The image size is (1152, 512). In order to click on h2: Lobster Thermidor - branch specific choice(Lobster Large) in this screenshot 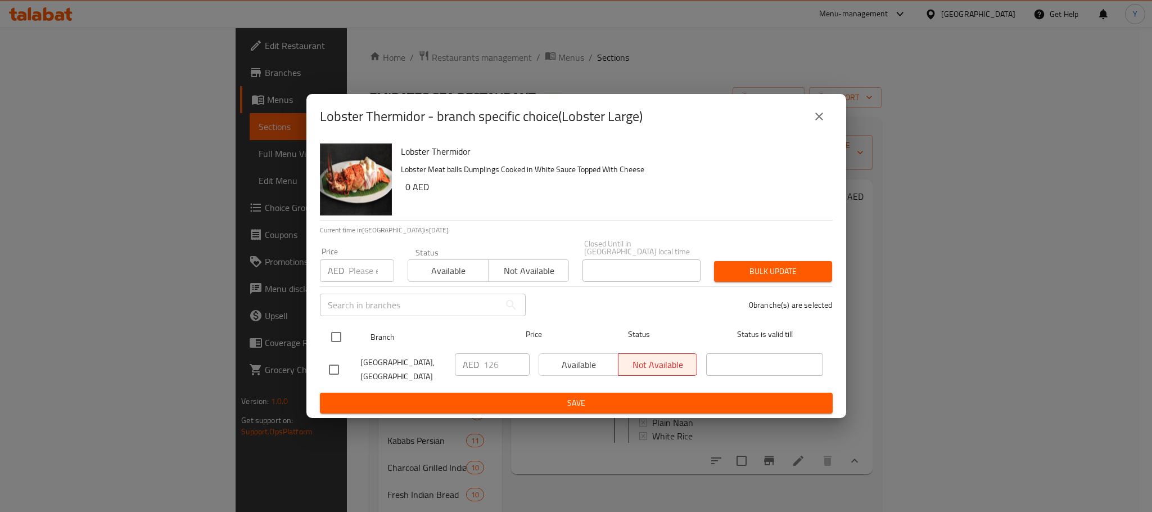, I will do `click(481, 116)`.